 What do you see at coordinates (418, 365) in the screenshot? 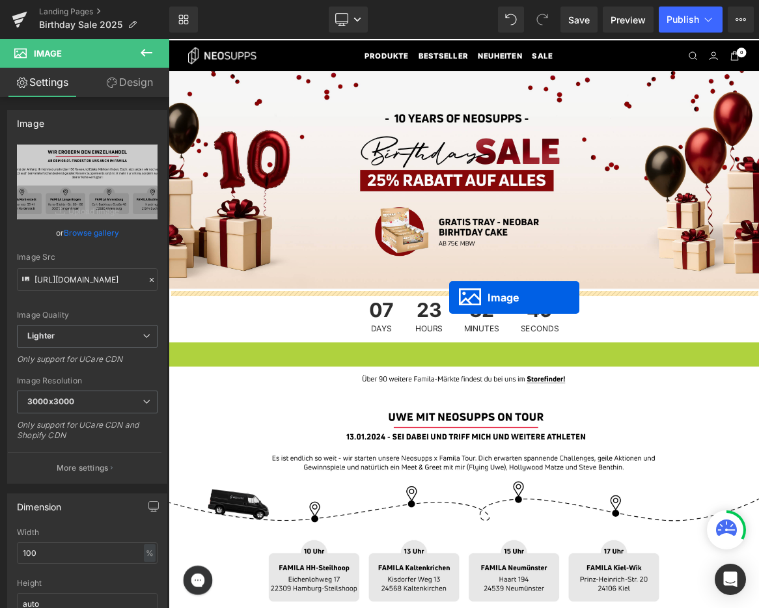
I see `span: 32` at bounding box center [418, 365].